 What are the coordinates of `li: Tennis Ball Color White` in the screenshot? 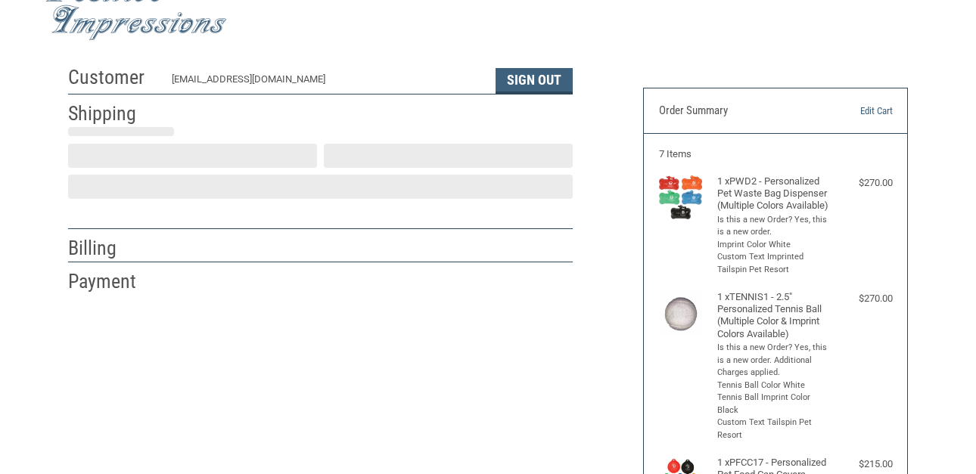 It's located at (774, 386).